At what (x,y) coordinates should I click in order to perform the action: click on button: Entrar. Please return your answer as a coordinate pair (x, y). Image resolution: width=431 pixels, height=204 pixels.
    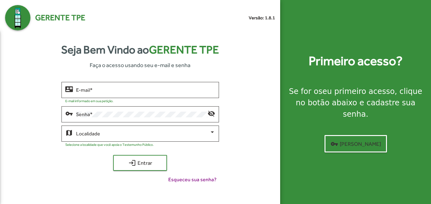
    Looking at the image, I should click on (140, 163).